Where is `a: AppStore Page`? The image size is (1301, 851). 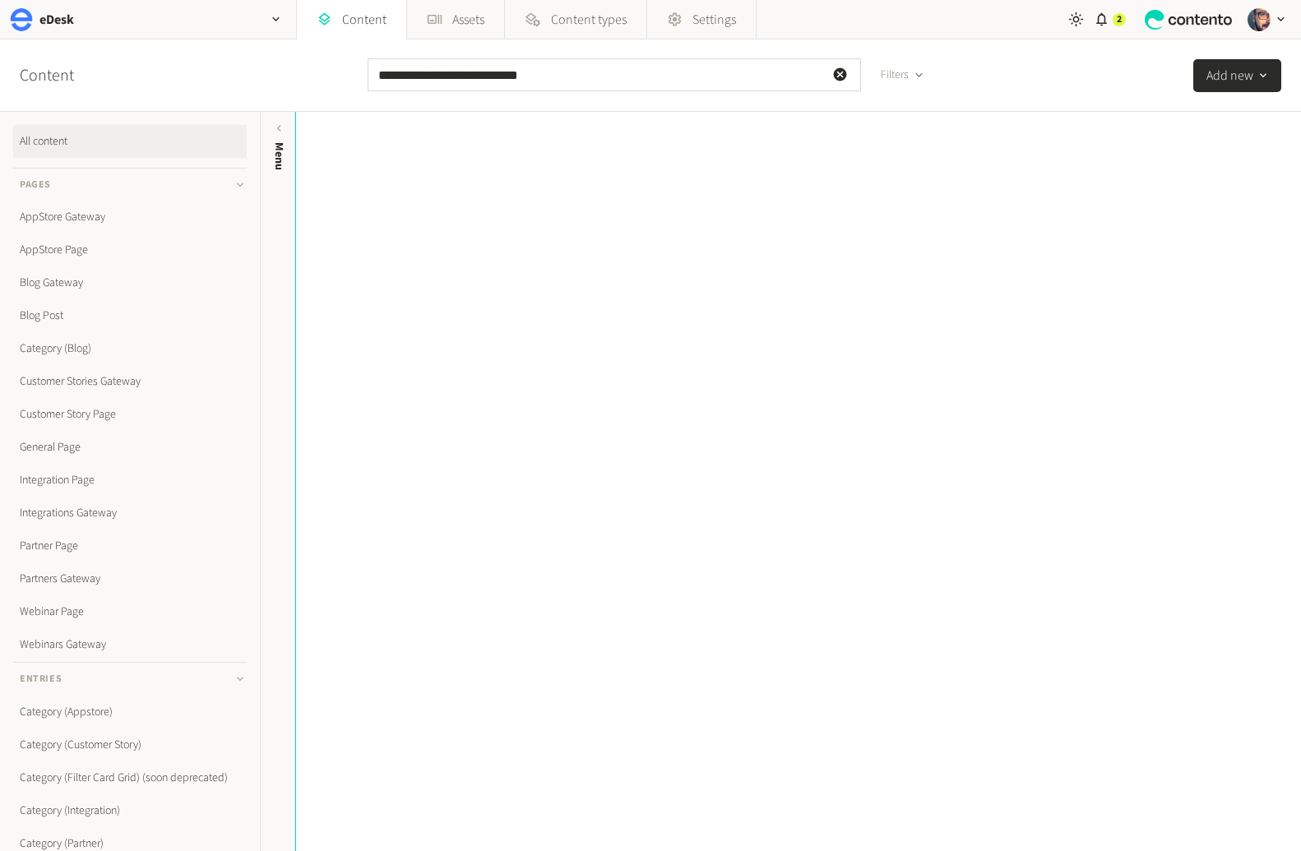 a: AppStore Page is located at coordinates (130, 250).